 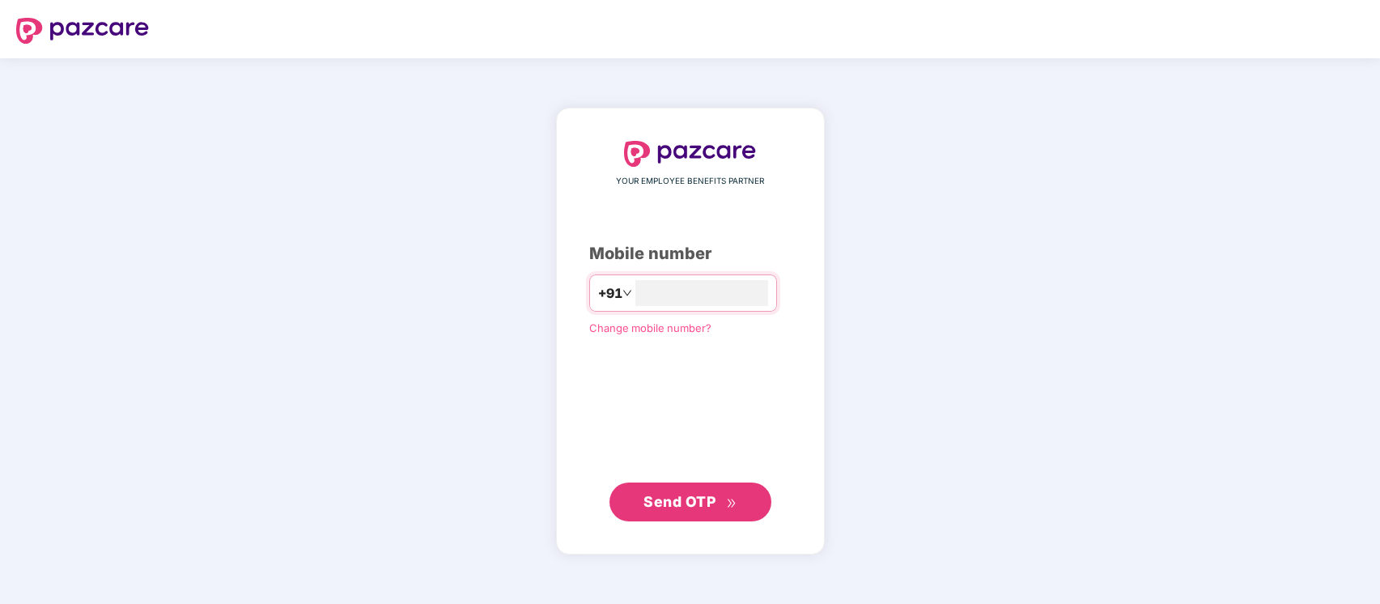 What do you see at coordinates (679, 501) in the screenshot?
I see `span: Send OTP` at bounding box center [679, 501].